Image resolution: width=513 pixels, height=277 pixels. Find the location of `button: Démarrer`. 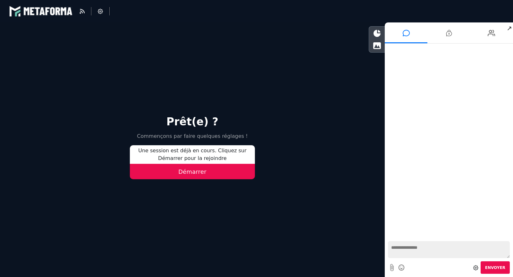

button: Démarrer is located at coordinates (192, 172).